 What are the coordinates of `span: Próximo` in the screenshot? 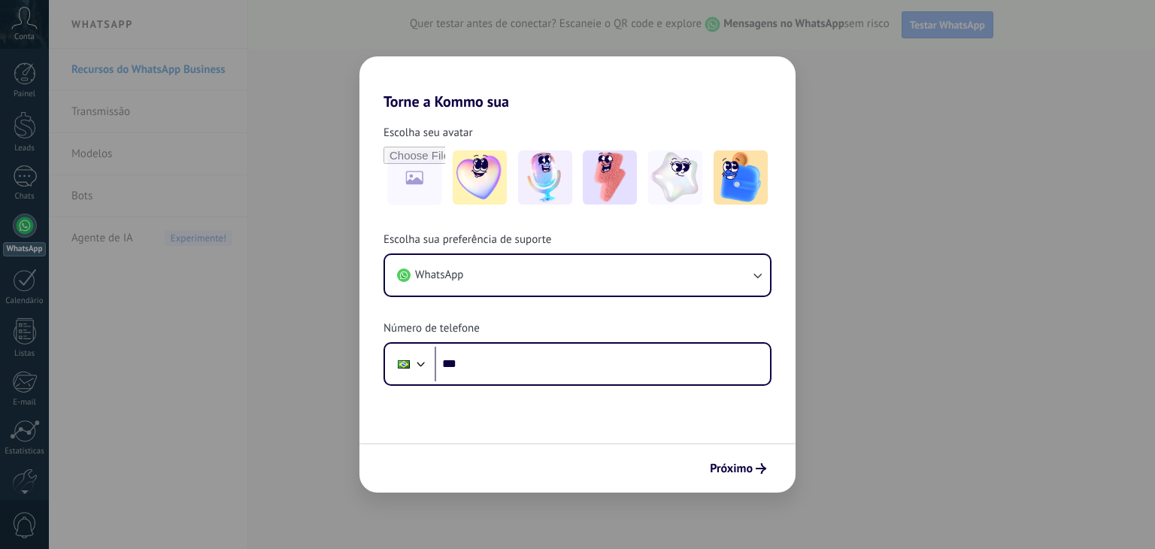 It's located at (731, 469).